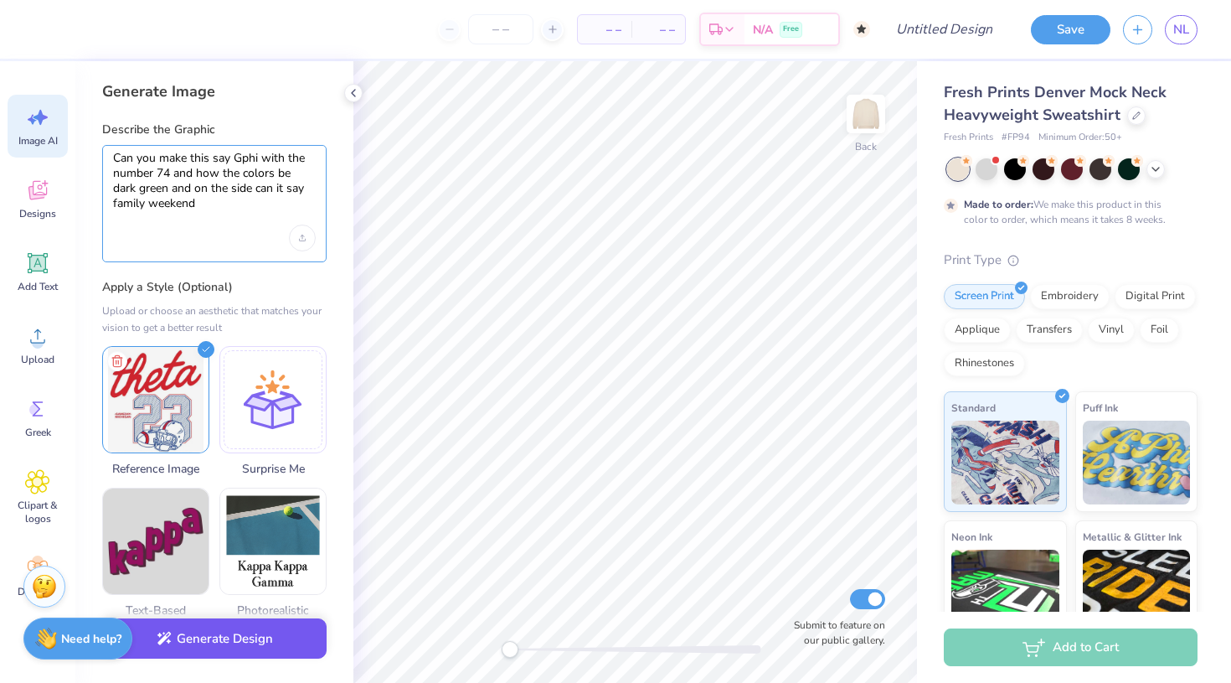  I want to click on span: Decorate, so click(38, 591).